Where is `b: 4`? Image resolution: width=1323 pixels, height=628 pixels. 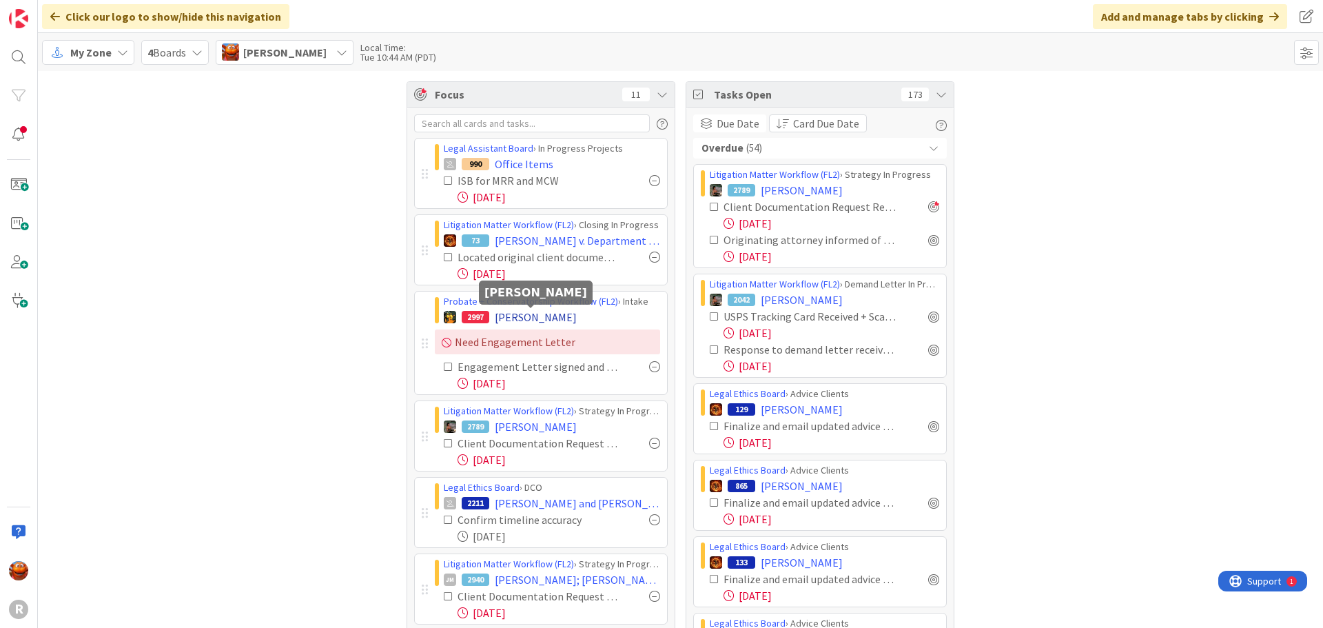 b: 4 is located at coordinates (150, 52).